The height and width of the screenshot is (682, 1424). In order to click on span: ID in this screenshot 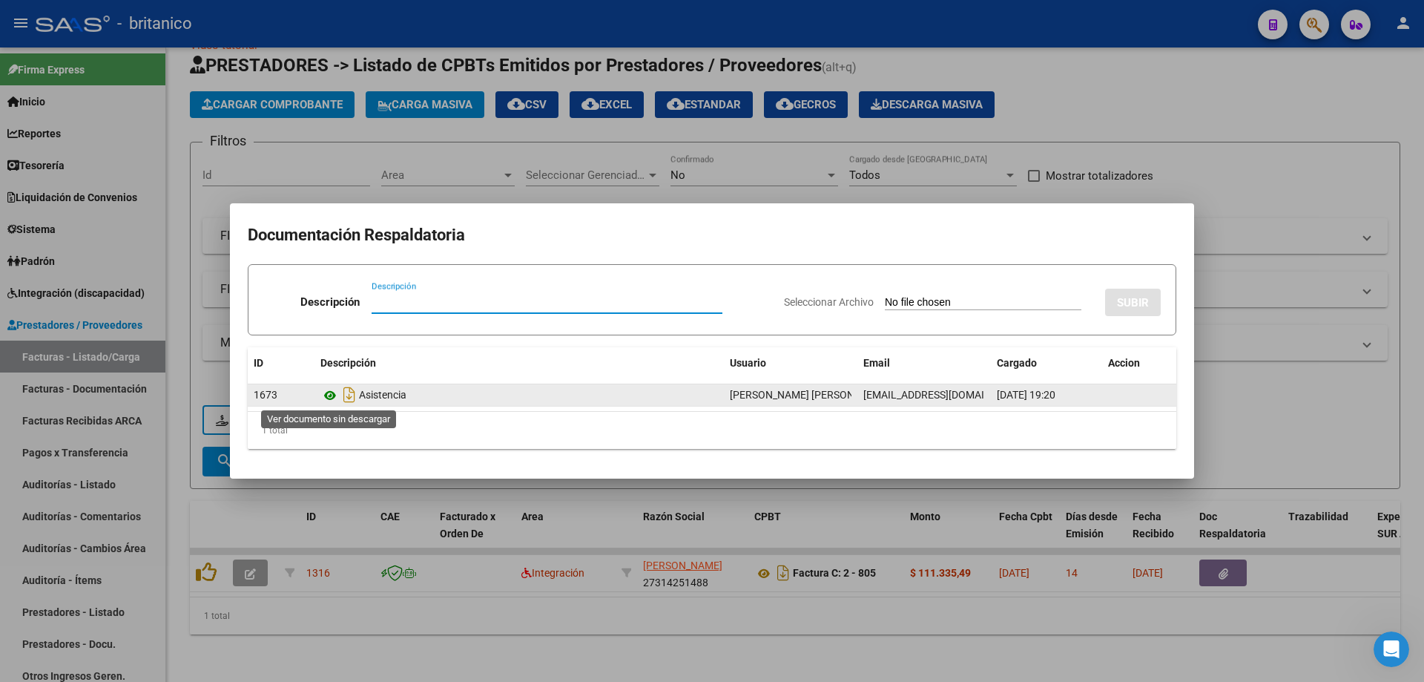, I will do `click(258, 363)`.